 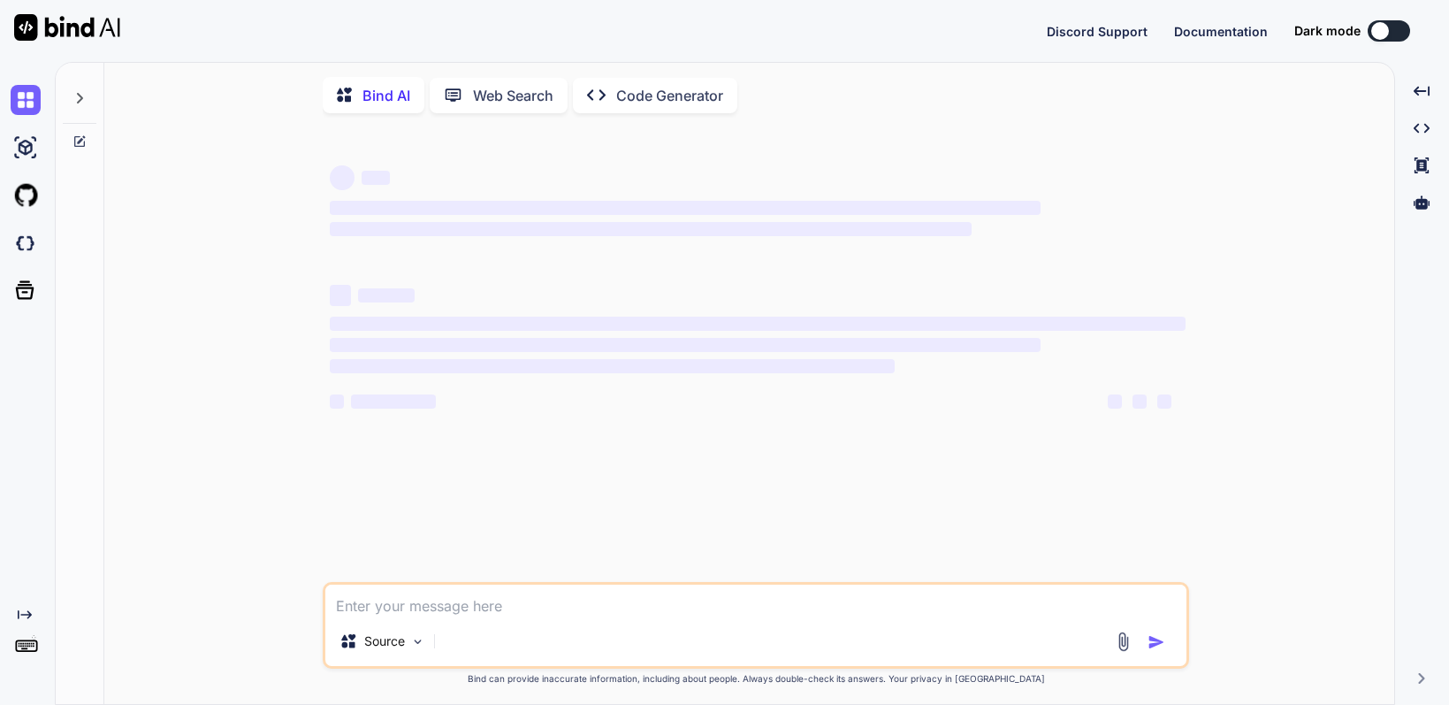 I want to click on img: attachment, so click(x=1123, y=641).